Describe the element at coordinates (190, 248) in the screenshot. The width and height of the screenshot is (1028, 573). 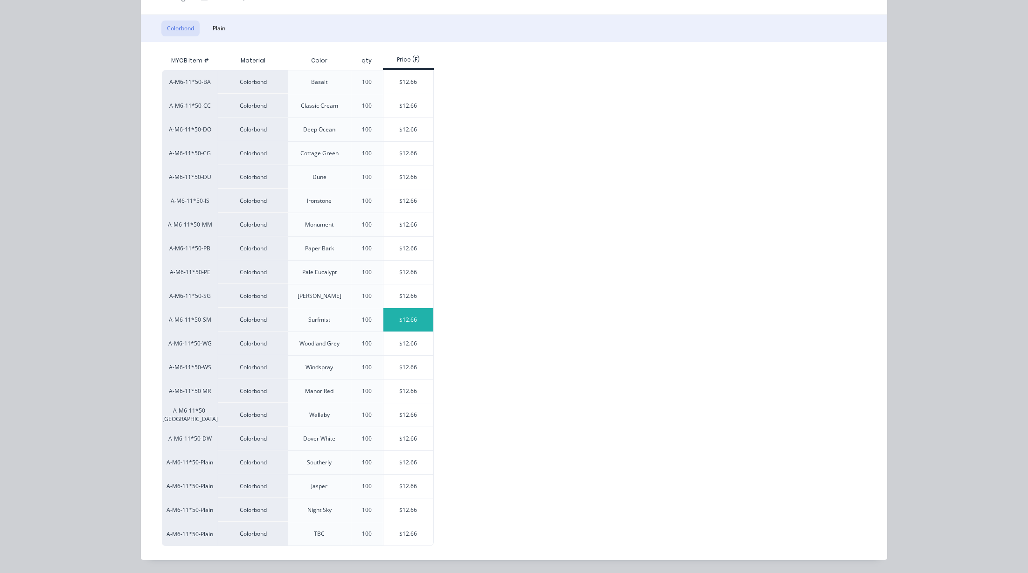
I see `div: A-M6-11*50-PB` at that location.